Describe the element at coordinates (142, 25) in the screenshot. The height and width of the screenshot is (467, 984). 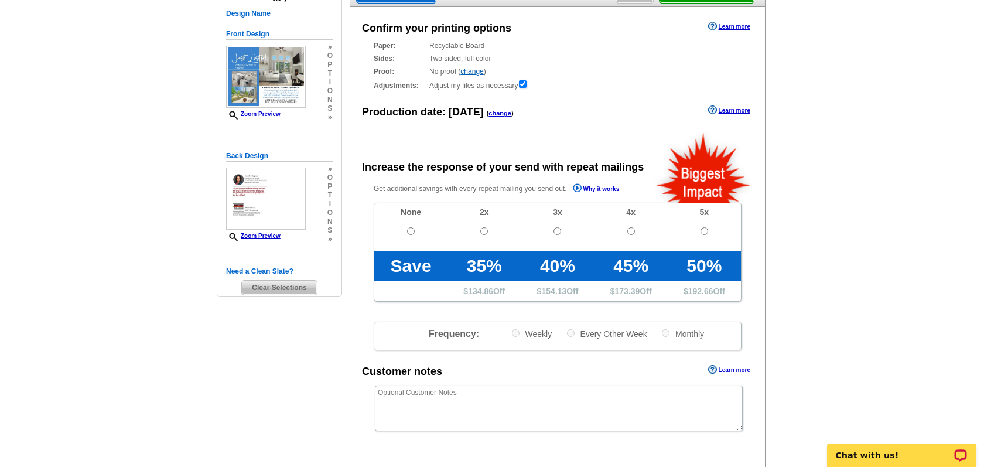
I see `button: Open LiveChat chat widget` at that location.